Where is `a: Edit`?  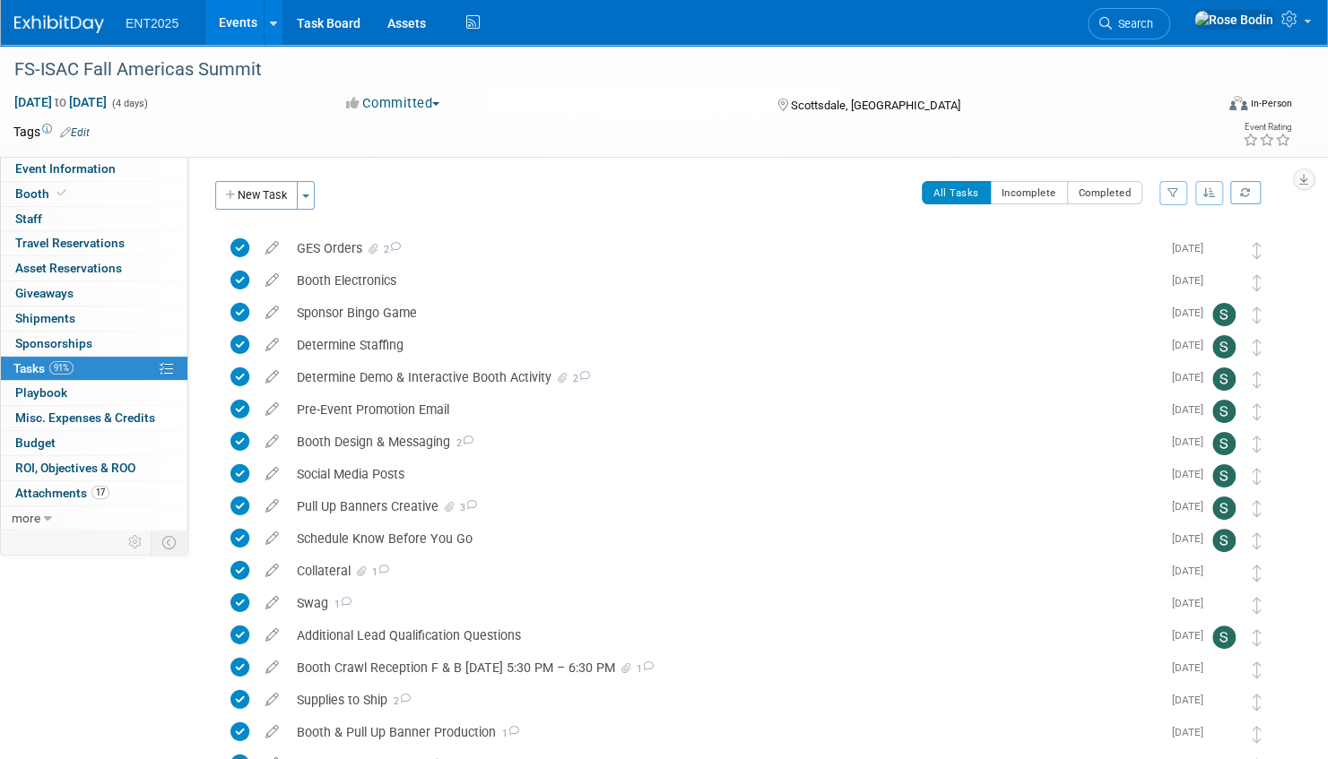
a: Edit is located at coordinates (74, 133).